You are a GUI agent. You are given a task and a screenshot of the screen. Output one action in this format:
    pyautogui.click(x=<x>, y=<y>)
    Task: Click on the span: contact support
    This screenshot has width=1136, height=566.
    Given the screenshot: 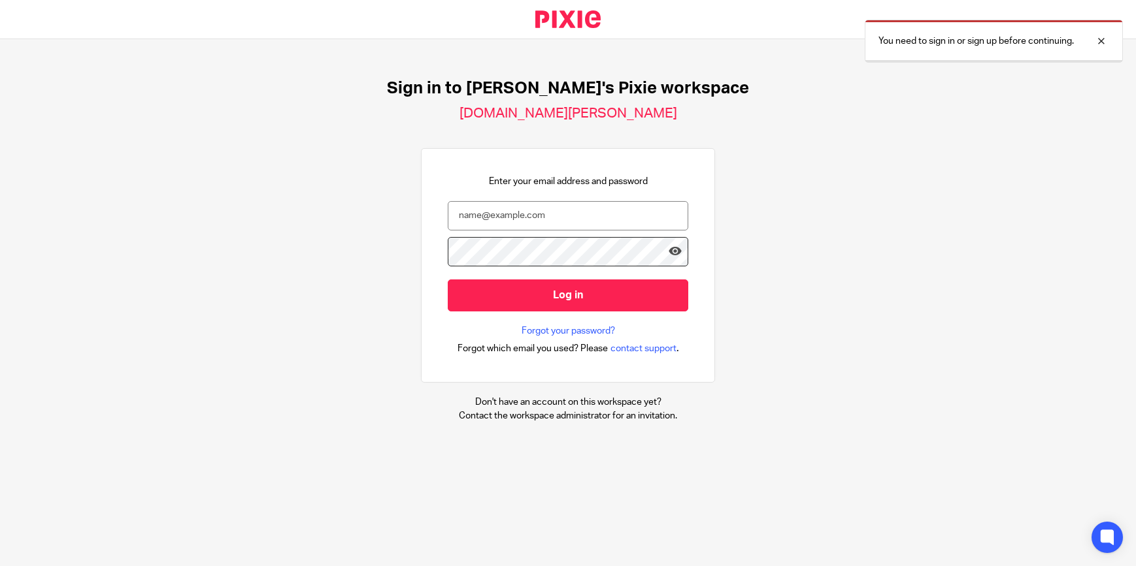 What is the action you would take?
    pyautogui.click(x=643, y=349)
    